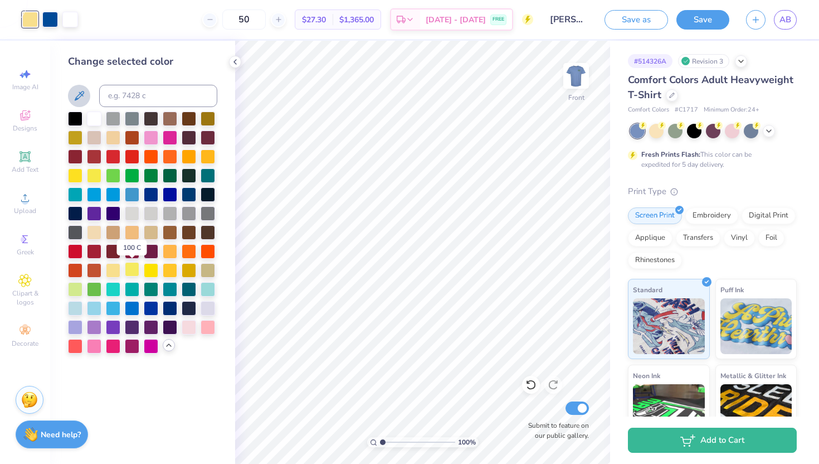 The width and height of the screenshot is (819, 464). Describe the element at coordinates (732, 110) in the screenshot. I see `span: Minimum Order: 24 +` at that location.